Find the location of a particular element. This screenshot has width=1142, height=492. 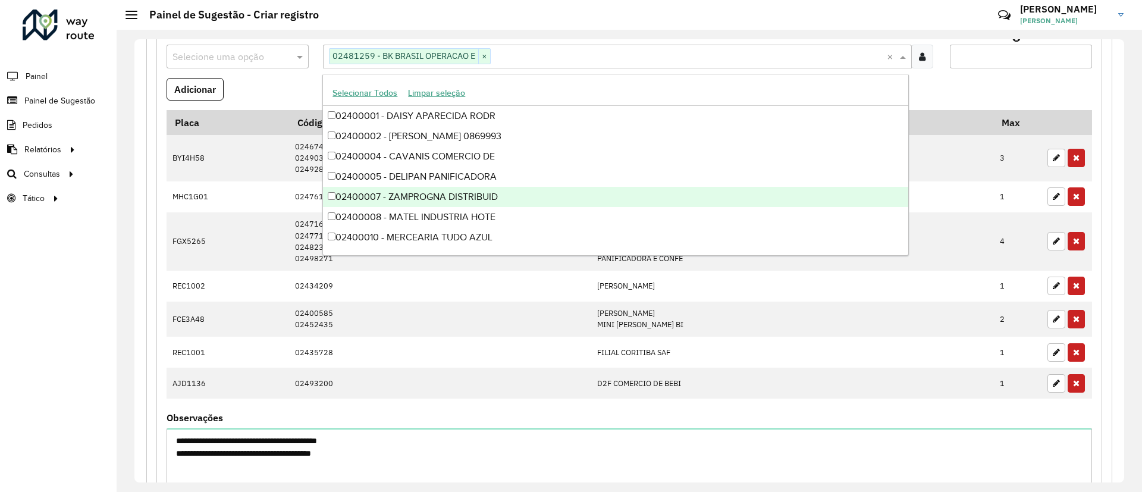

button: Limpar seleção is located at coordinates (436, 93).